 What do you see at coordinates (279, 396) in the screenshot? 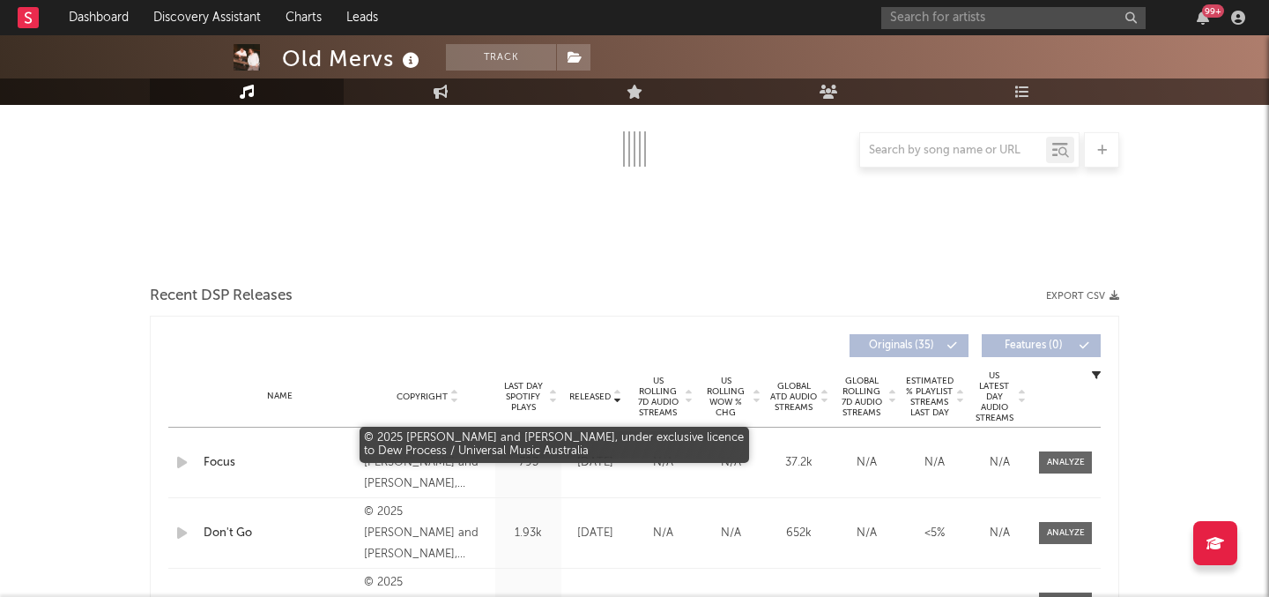
I see `div: Name` at bounding box center [279, 396].